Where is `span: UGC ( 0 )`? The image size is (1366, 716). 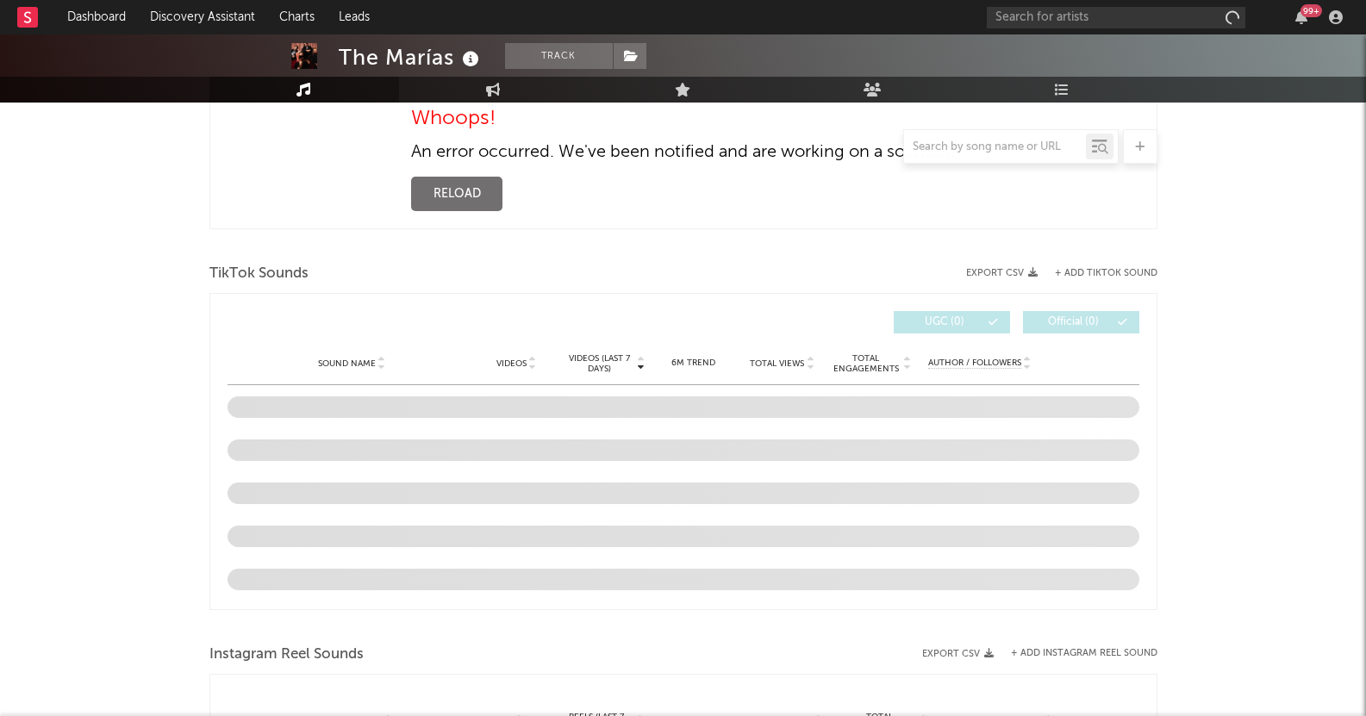 span: UGC ( 0 ) is located at coordinates (945, 322).